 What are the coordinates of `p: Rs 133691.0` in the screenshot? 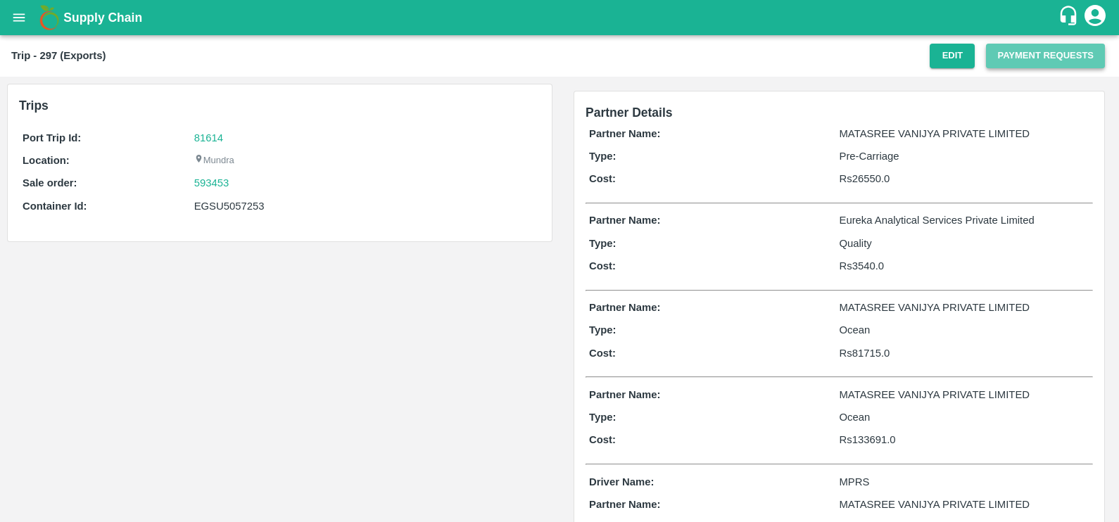 It's located at (965, 440).